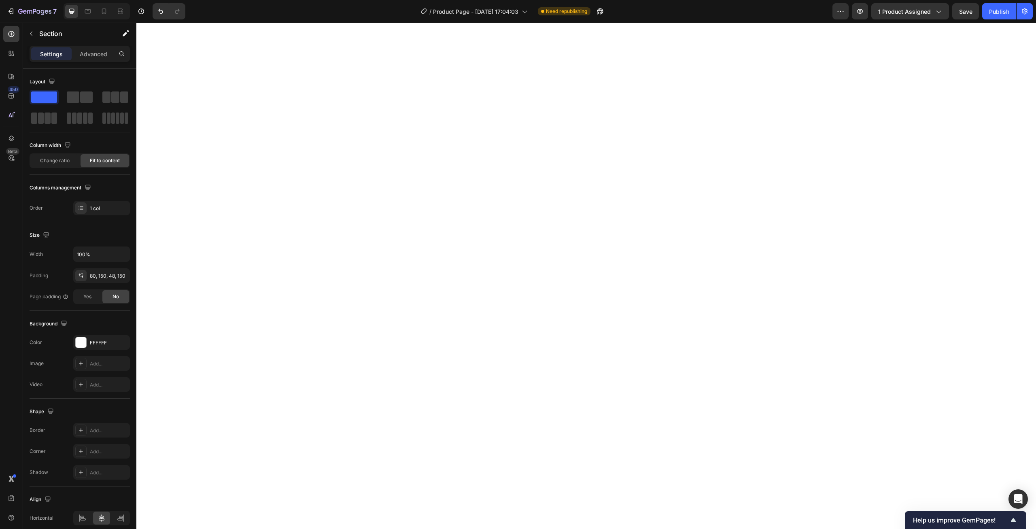  Describe the element at coordinates (39, 472) in the screenshot. I see `div: Shadow` at that location.